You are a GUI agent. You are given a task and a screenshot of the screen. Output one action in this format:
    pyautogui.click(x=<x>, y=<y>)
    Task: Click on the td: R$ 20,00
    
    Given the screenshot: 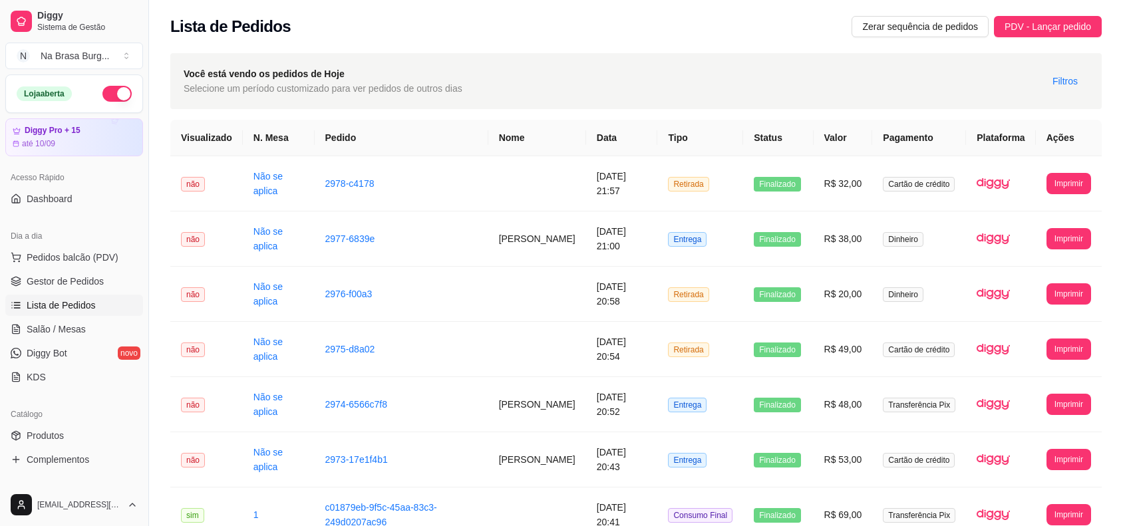 What is the action you would take?
    pyautogui.click(x=843, y=294)
    